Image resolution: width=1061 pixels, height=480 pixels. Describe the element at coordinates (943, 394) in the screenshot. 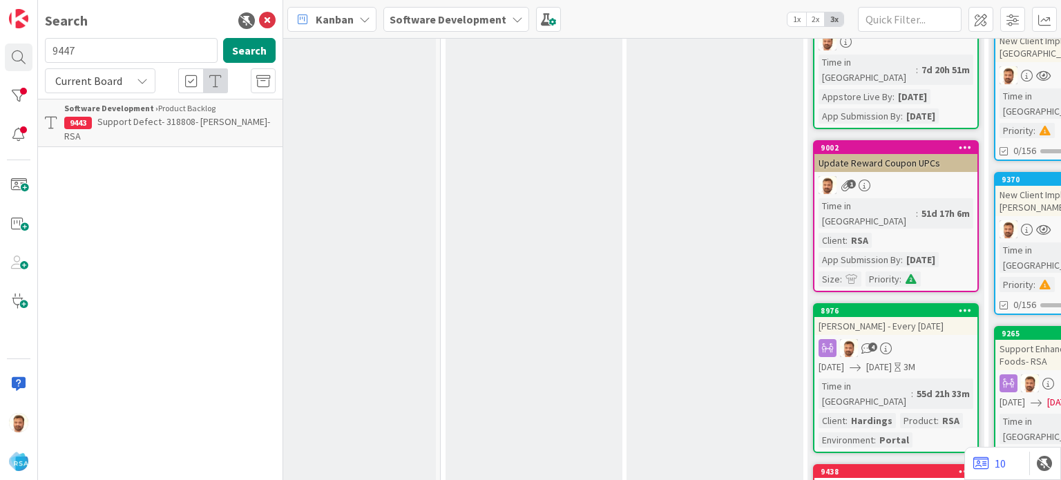

I see `div: 55d 21h 33m` at that location.